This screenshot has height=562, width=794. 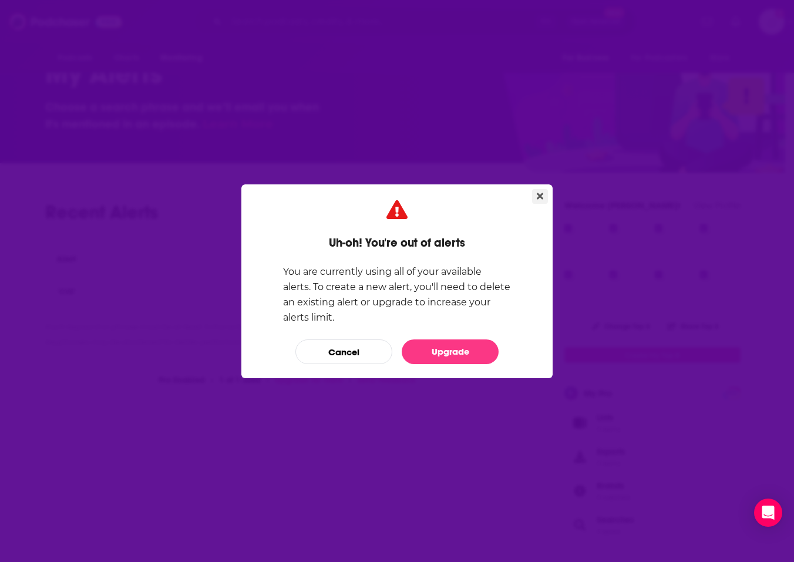 What do you see at coordinates (344, 352) in the screenshot?
I see `button: Cancel` at bounding box center [344, 352].